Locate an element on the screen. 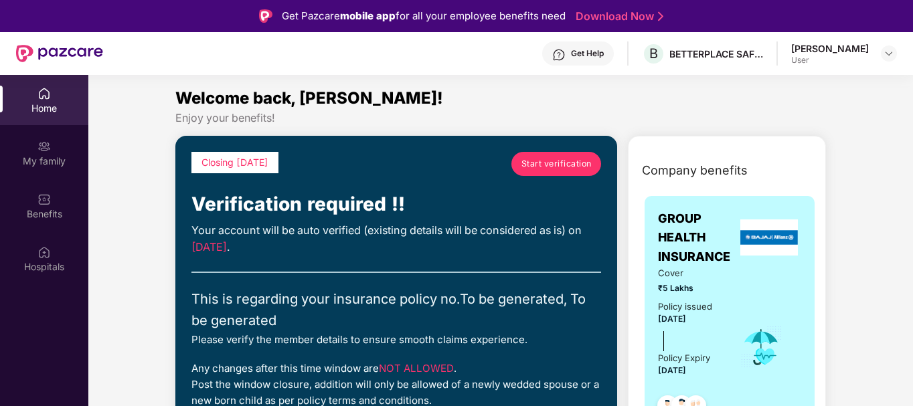  img: insurerLogo is located at coordinates (769, 238).